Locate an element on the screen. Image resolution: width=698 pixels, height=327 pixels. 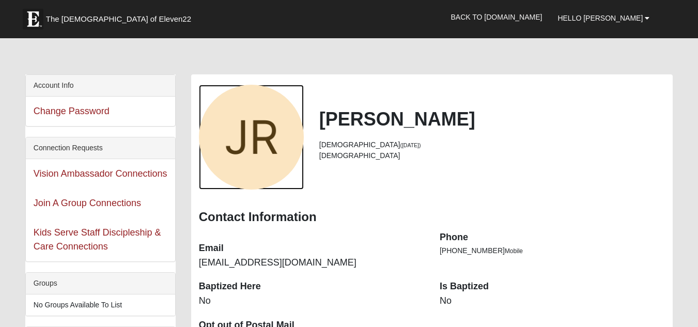
div: Account Info is located at coordinates (100, 86).